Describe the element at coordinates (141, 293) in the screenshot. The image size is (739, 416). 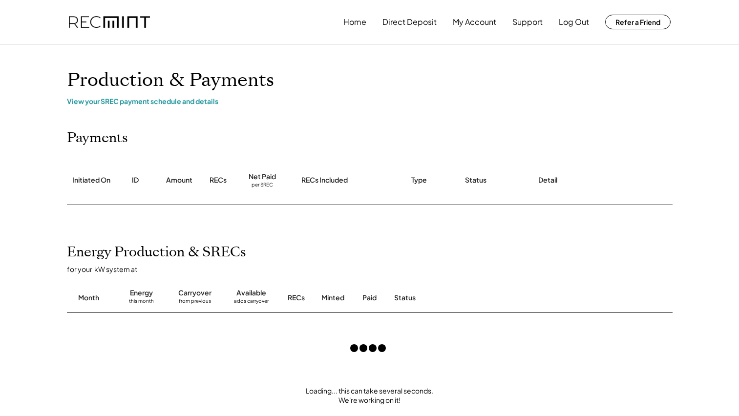
I see `div: Energy` at that location.